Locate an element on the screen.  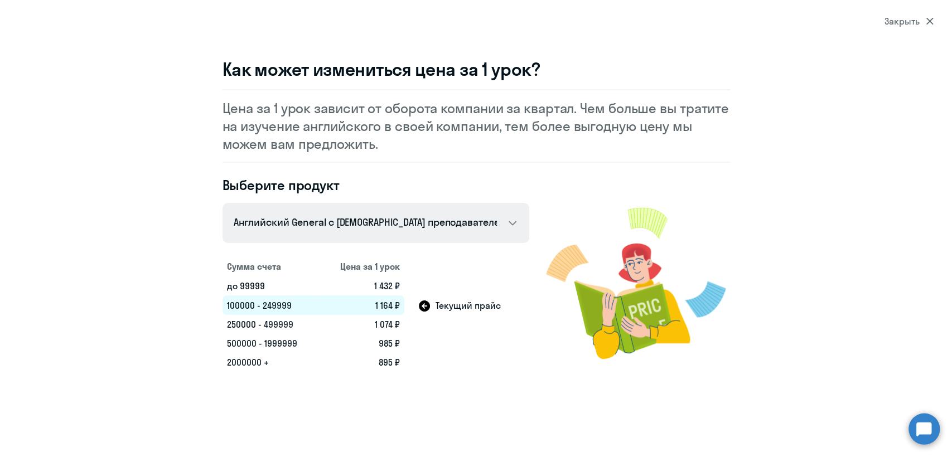
td: до 99999 is located at coordinates (271, 286).